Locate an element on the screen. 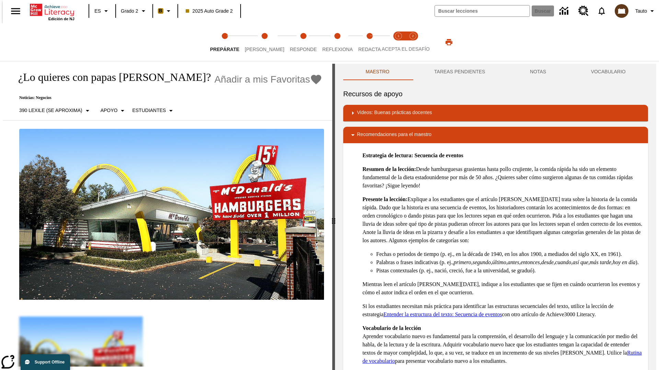 The height and width of the screenshot is (370, 659). button: Lenguaje: ES, Selecciona un idioma is located at coordinates (102, 11).